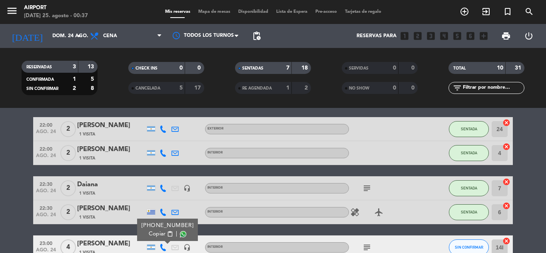 The width and height of the screenshot is (546, 253). I want to click on button: menu, so click(12, 12).